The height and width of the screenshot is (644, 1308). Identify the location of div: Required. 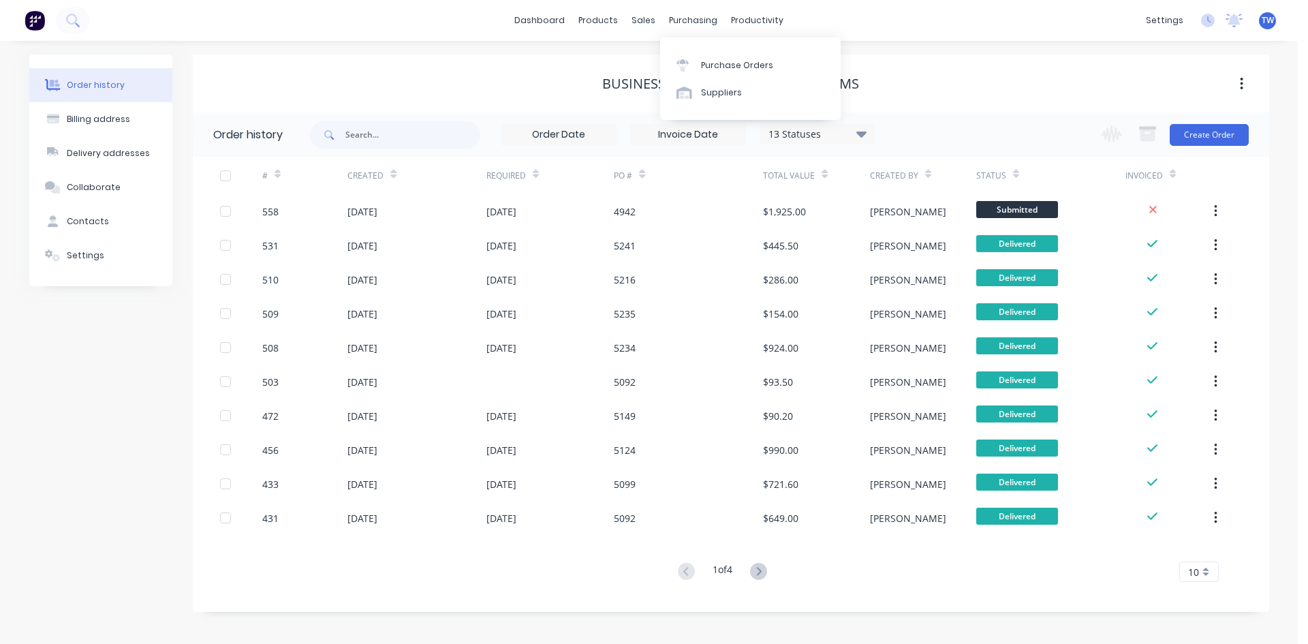
(550, 175).